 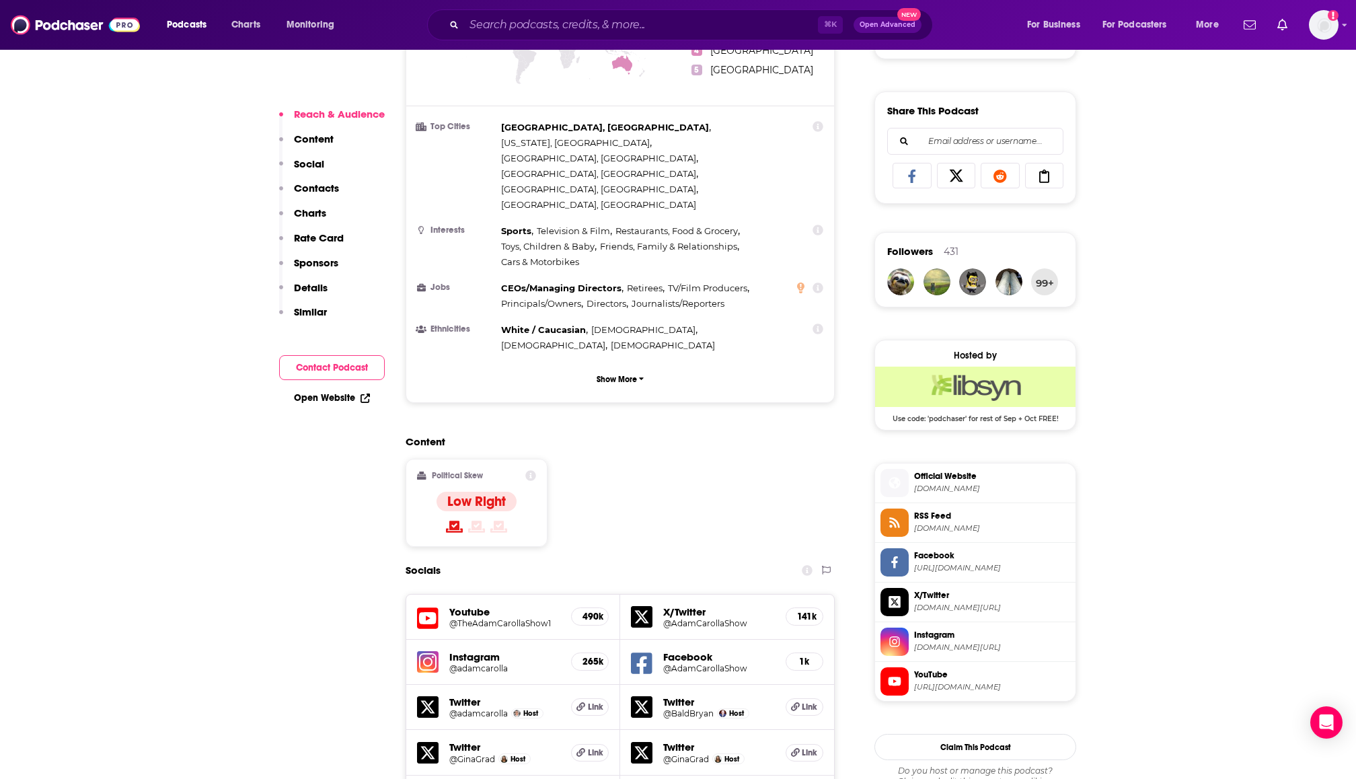 I want to click on span: Cars & Motorbikes, so click(x=540, y=262).